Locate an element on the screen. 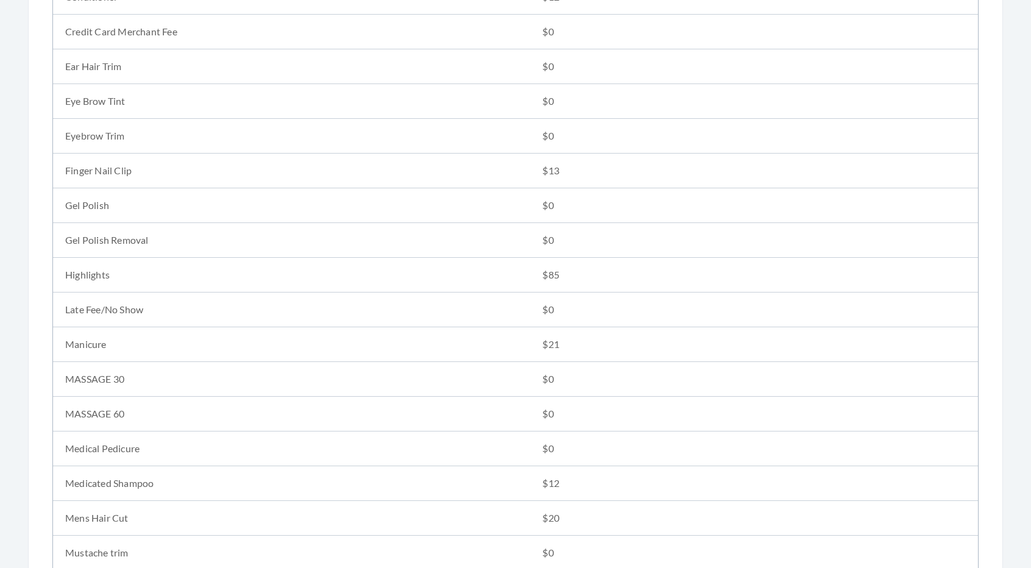  td: Gel Polish Removal is located at coordinates (291, 240).